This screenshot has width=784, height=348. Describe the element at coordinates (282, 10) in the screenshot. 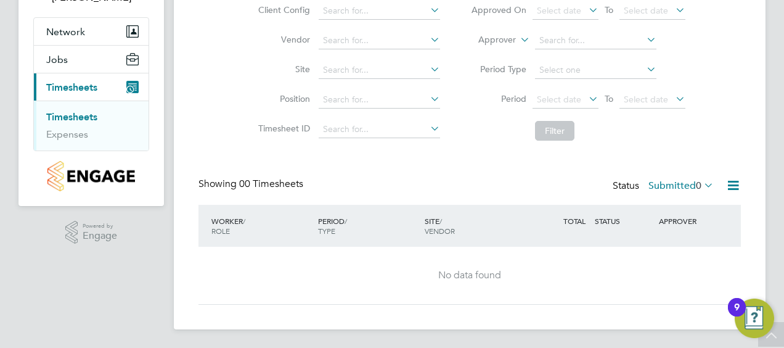

I see `label: Client Config` at that location.